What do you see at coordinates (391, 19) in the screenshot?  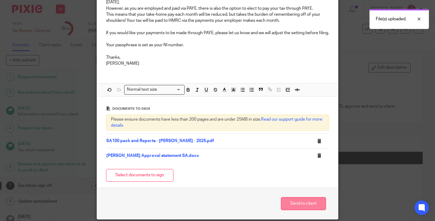 I see `p: File(s) uploaded.` at bounding box center [391, 19].